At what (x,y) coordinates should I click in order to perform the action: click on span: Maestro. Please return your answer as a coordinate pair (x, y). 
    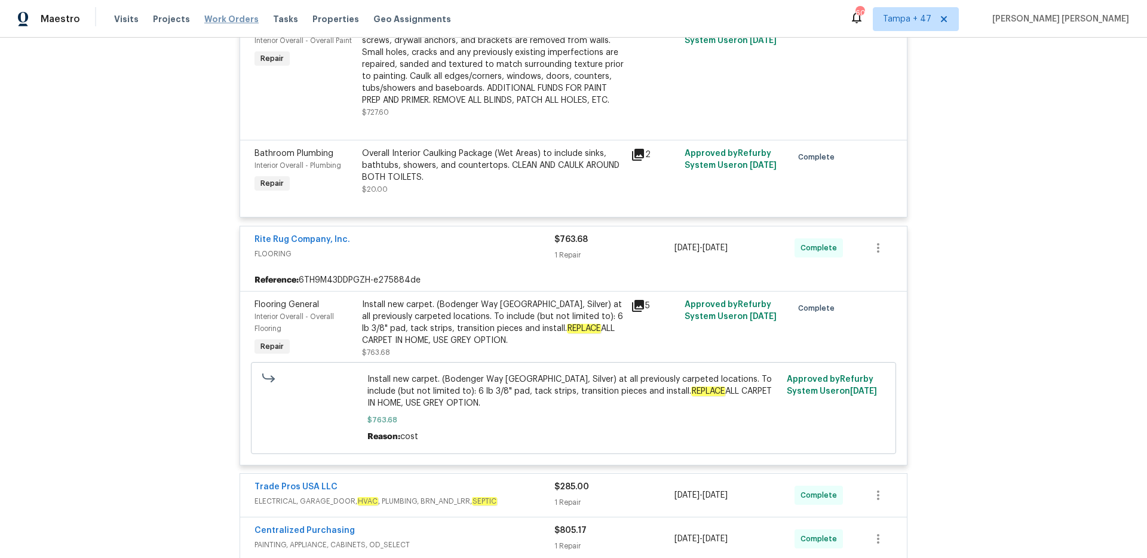
    Looking at the image, I should click on (60, 19).